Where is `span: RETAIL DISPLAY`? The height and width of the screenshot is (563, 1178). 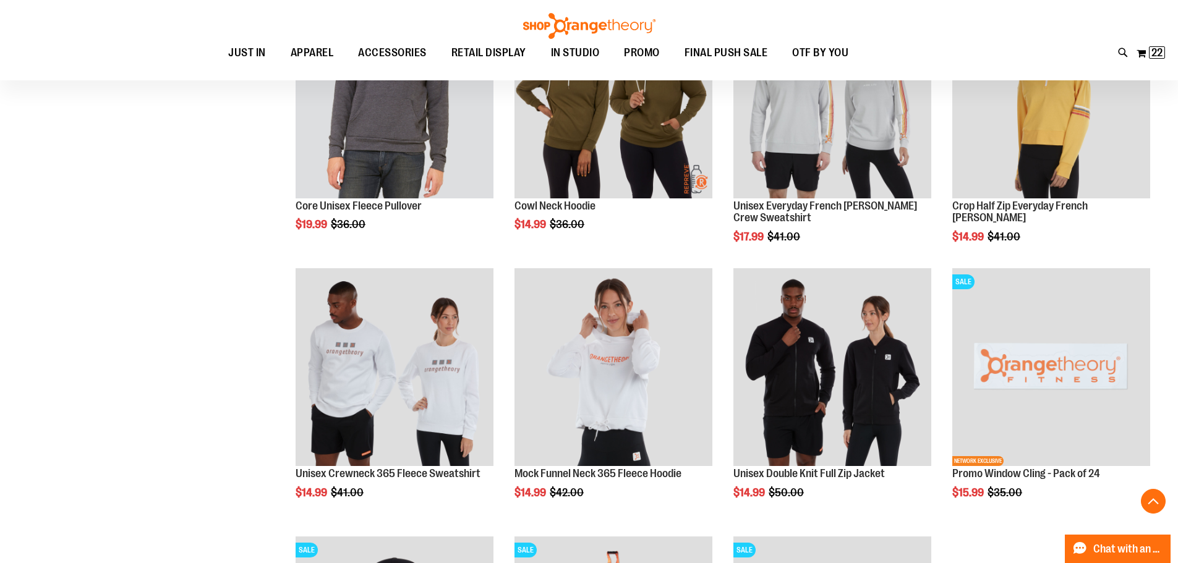 span: RETAIL DISPLAY is located at coordinates (489, 53).